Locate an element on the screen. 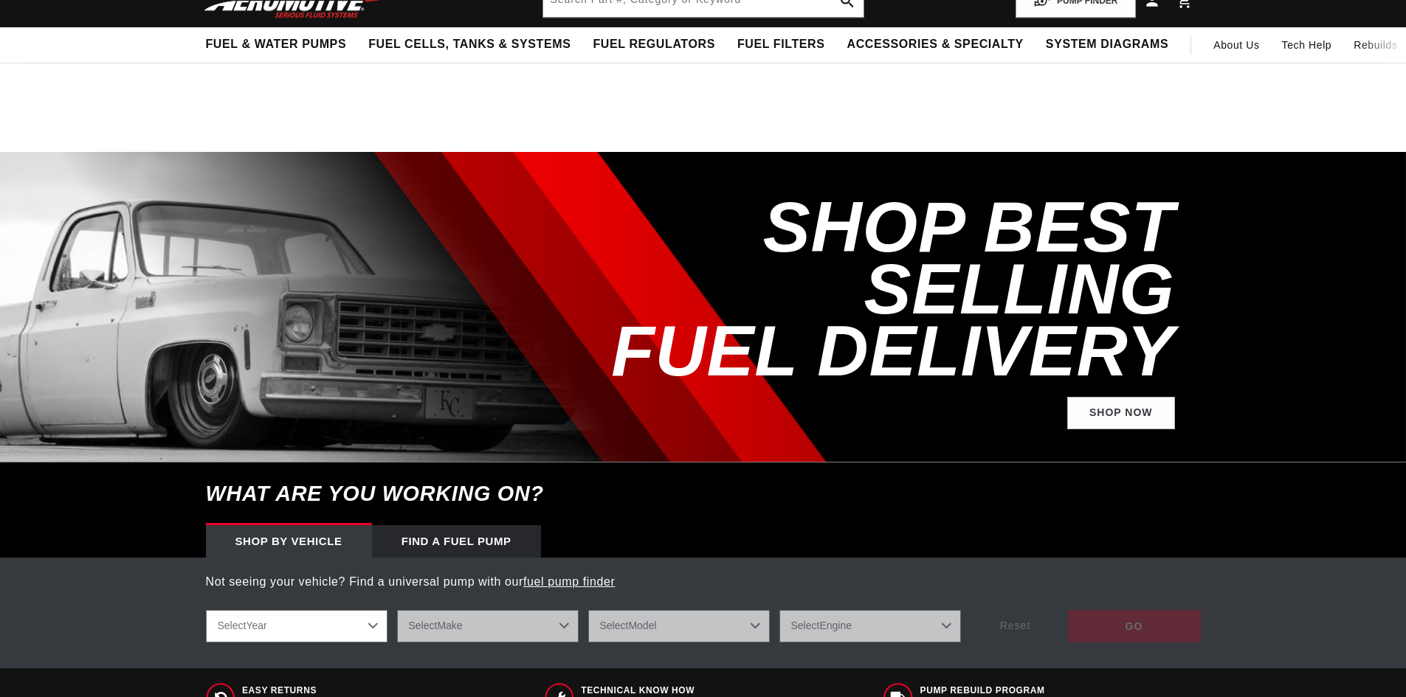 This screenshot has height=697, width=1406. span: System Diagrams is located at coordinates (1107, 44).